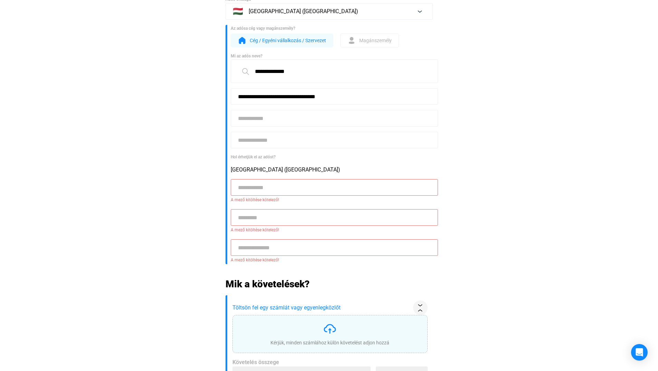 The height and width of the screenshot is (371, 658). Describe the element at coordinates (421, 308) in the screenshot. I see `button: collapse` at that location.